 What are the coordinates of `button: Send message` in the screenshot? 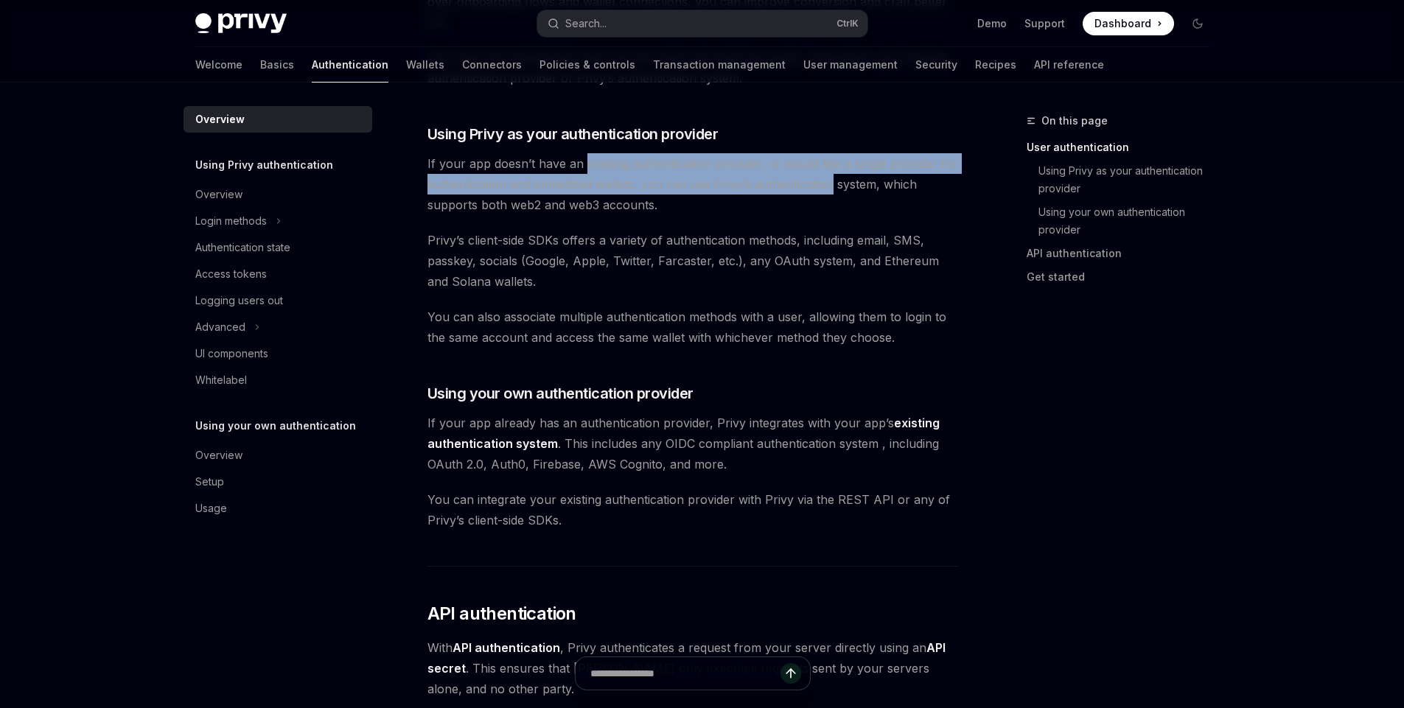 It's located at (791, 674).